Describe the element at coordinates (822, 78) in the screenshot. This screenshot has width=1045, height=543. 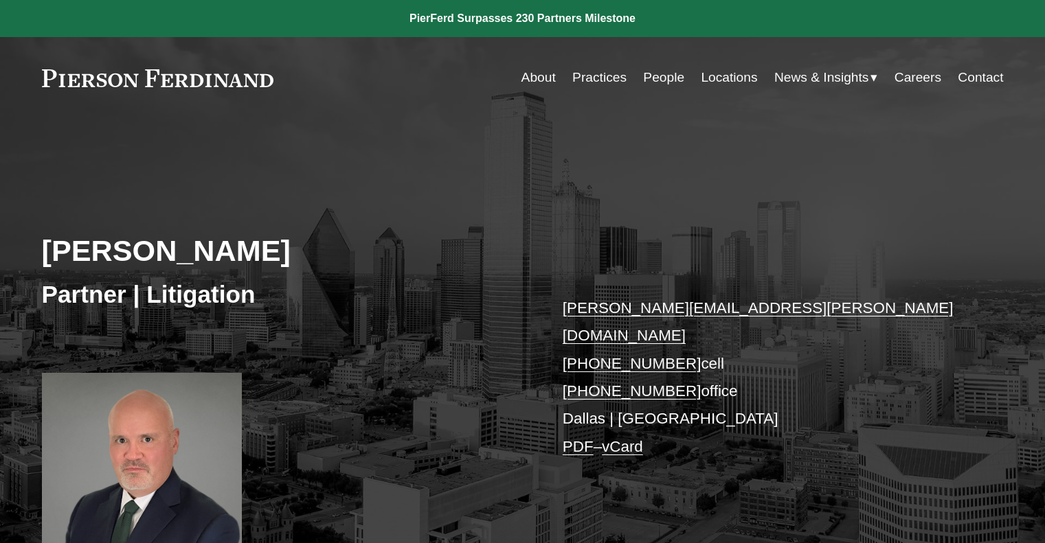
I see `span: News & Insights` at that location.